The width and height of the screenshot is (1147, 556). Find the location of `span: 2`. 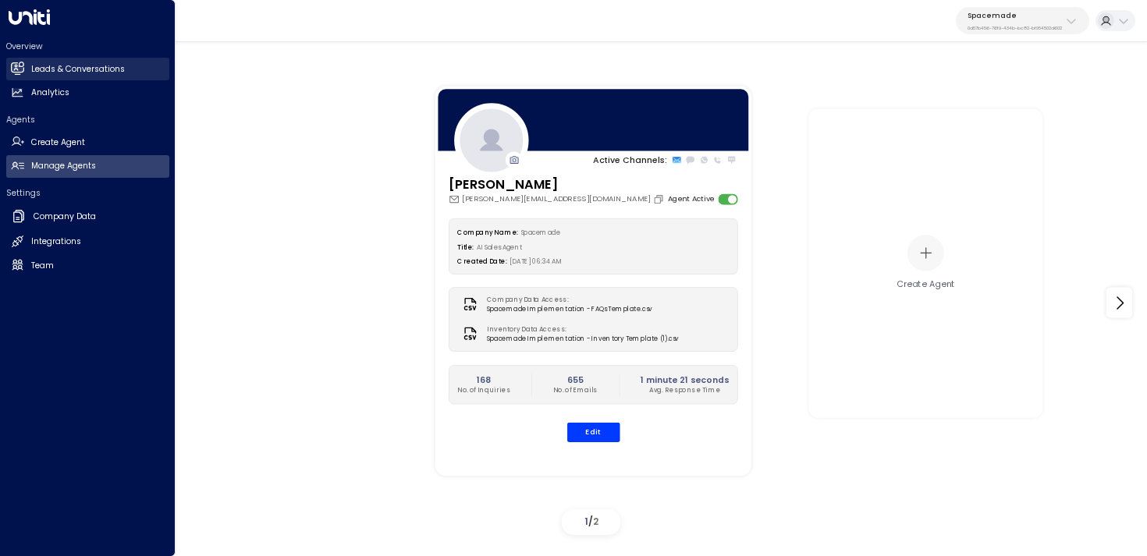

span: 2 is located at coordinates (595, 521).